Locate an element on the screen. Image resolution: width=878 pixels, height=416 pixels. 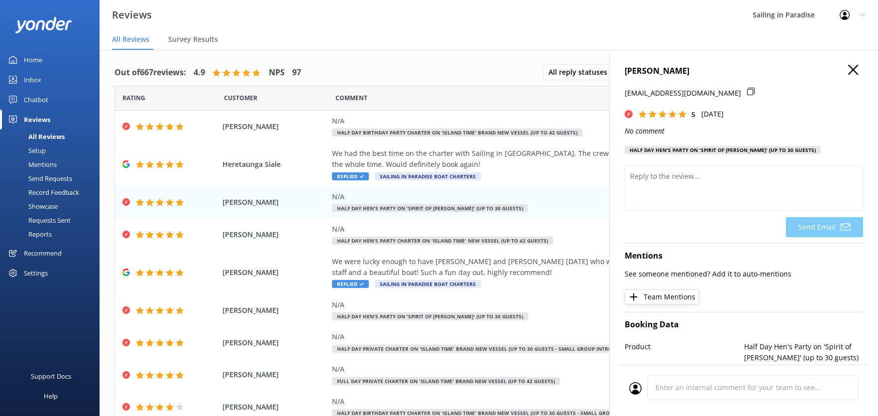
div: Reviews is located at coordinates (37, 119).